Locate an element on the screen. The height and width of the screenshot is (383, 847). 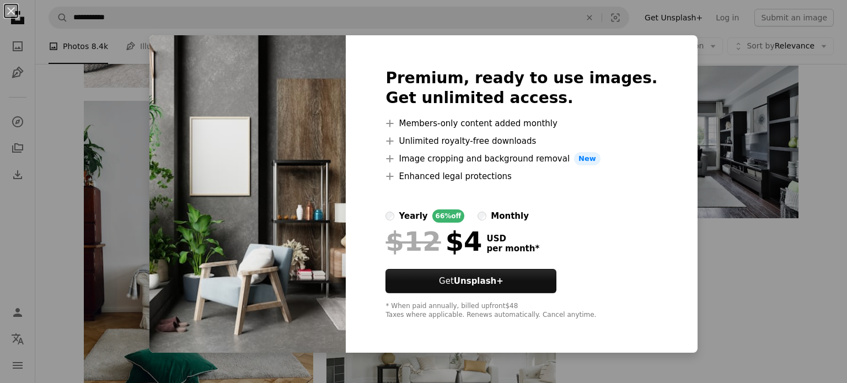
input: monthly is located at coordinates (482, 216).